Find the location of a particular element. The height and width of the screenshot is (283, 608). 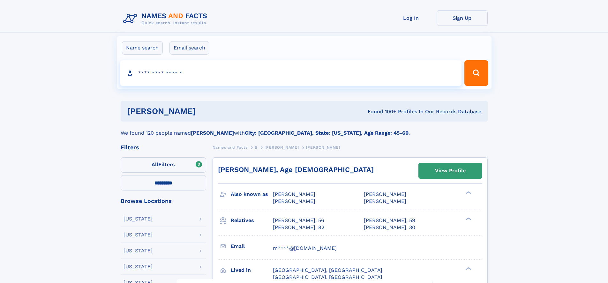

input: search input is located at coordinates (291, 73).